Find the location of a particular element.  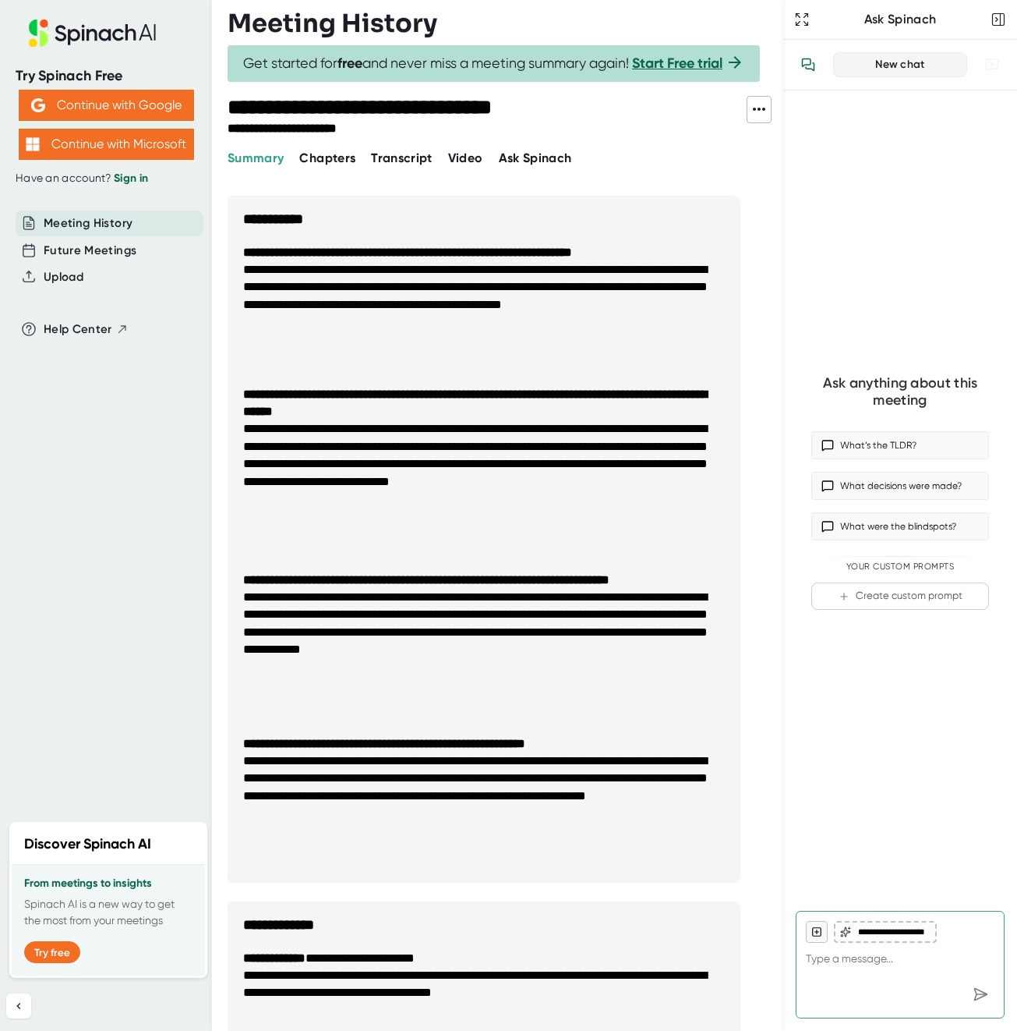

button: Upload is located at coordinates (63, 277).